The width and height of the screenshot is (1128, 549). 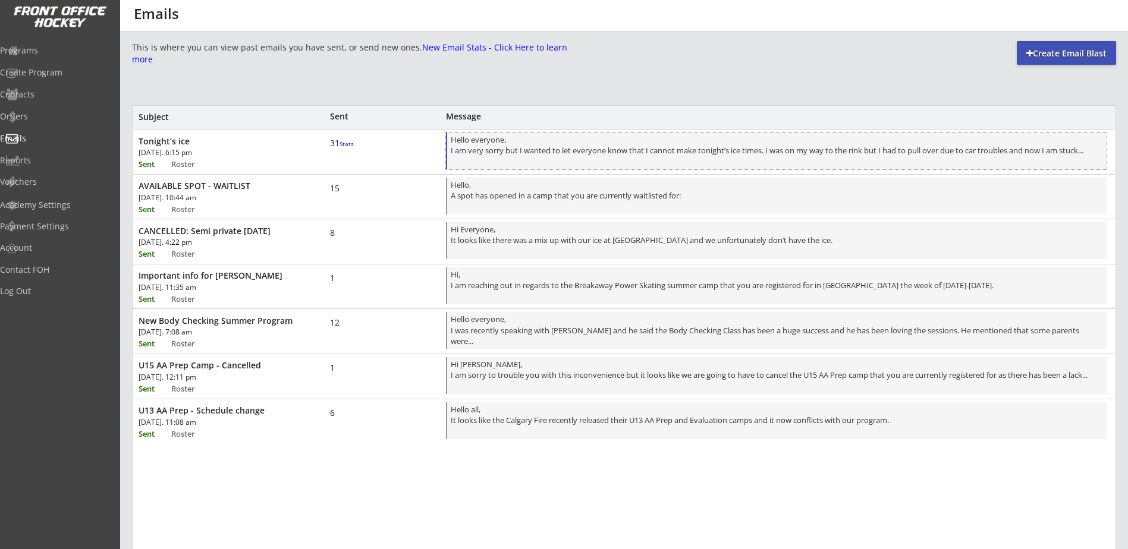 I want to click on div: 6, so click(x=348, y=413).